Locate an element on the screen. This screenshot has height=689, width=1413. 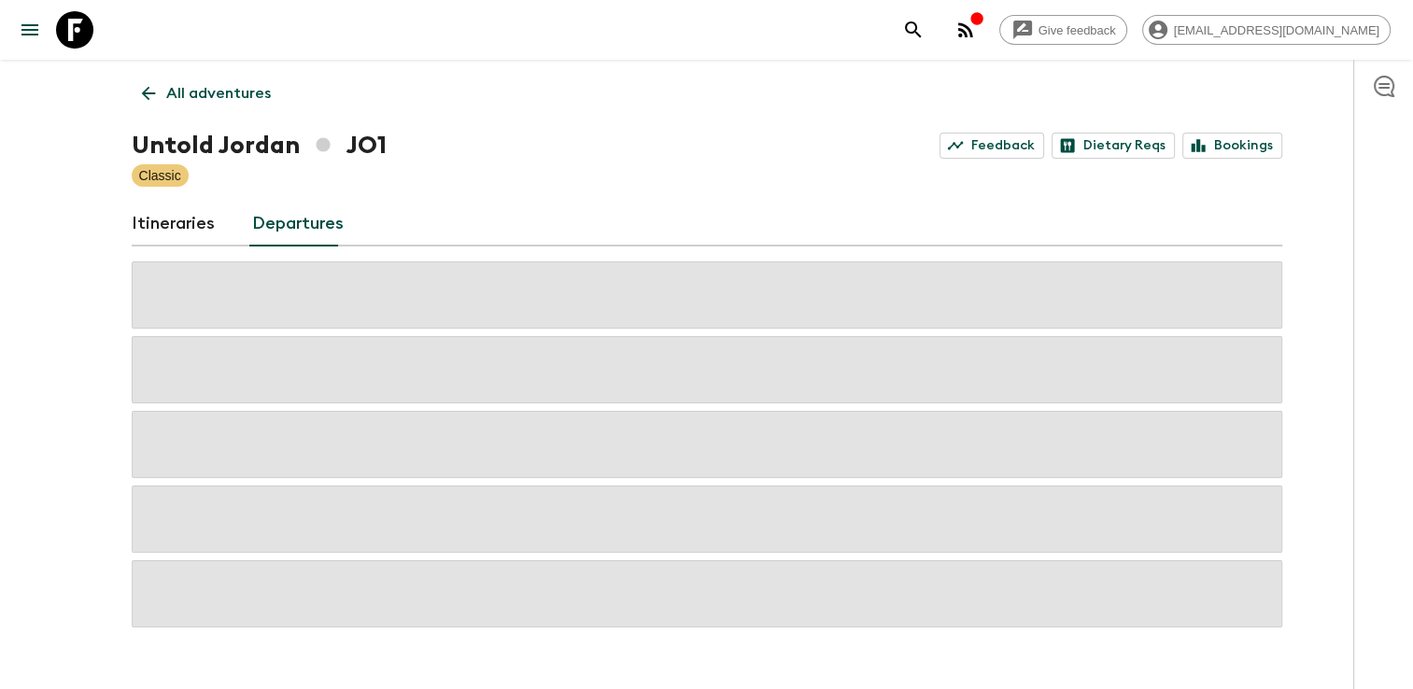
a: Give feedback is located at coordinates (1063, 30).